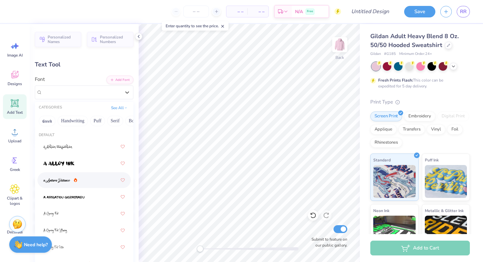 The image size is (483, 262). What do you see at coordinates (119, 108) in the screenshot?
I see `button: See All` at bounding box center [119, 108].